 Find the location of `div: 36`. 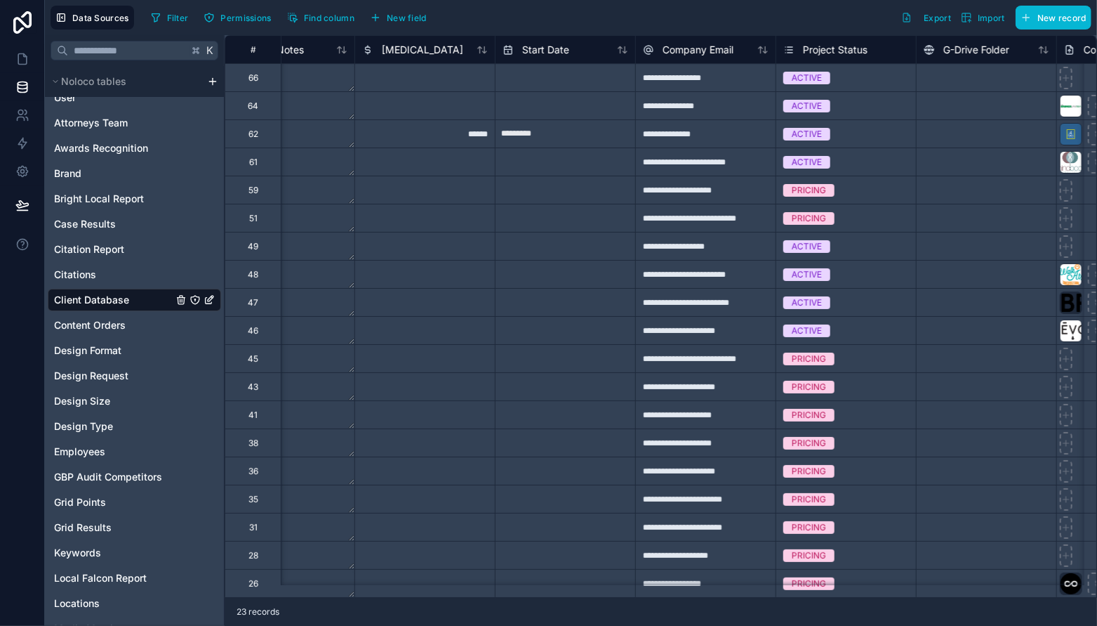

div: 36 is located at coordinates (253, 471).